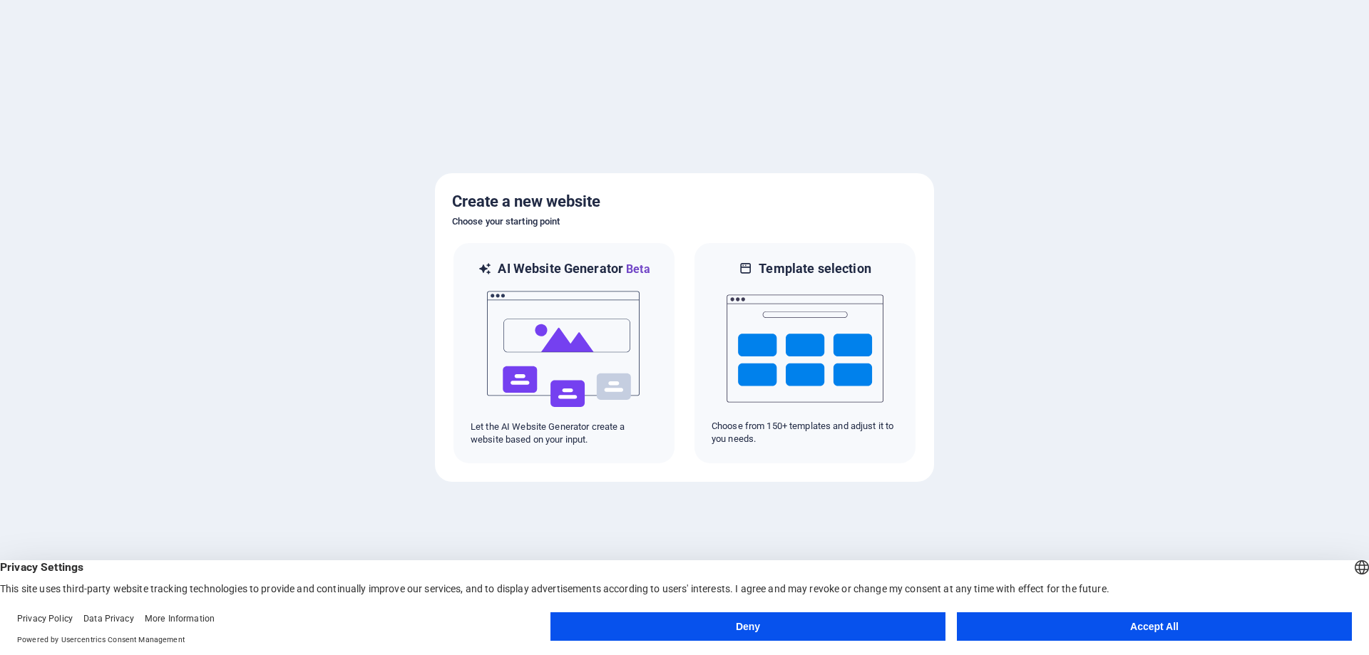 The image size is (1369, 655). What do you see at coordinates (564, 349) in the screenshot?
I see `img: ai` at bounding box center [564, 349].